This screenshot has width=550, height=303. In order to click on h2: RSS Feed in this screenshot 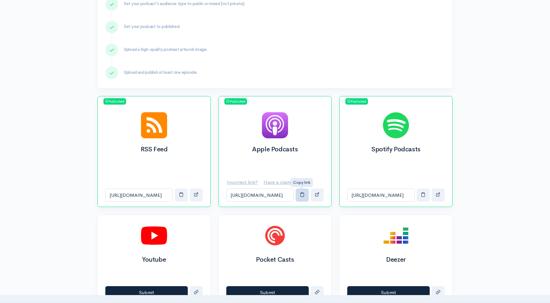, I will do `click(154, 150)`.